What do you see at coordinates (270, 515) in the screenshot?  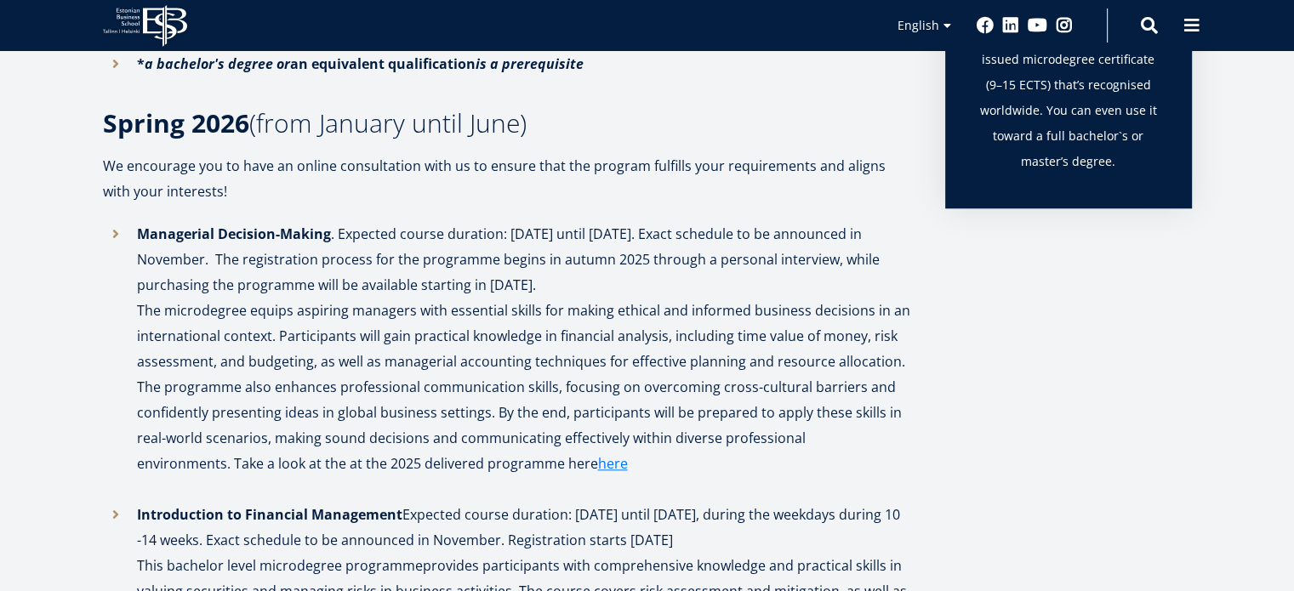 I see `strong: Introduction to Financial Management` at bounding box center [270, 515].